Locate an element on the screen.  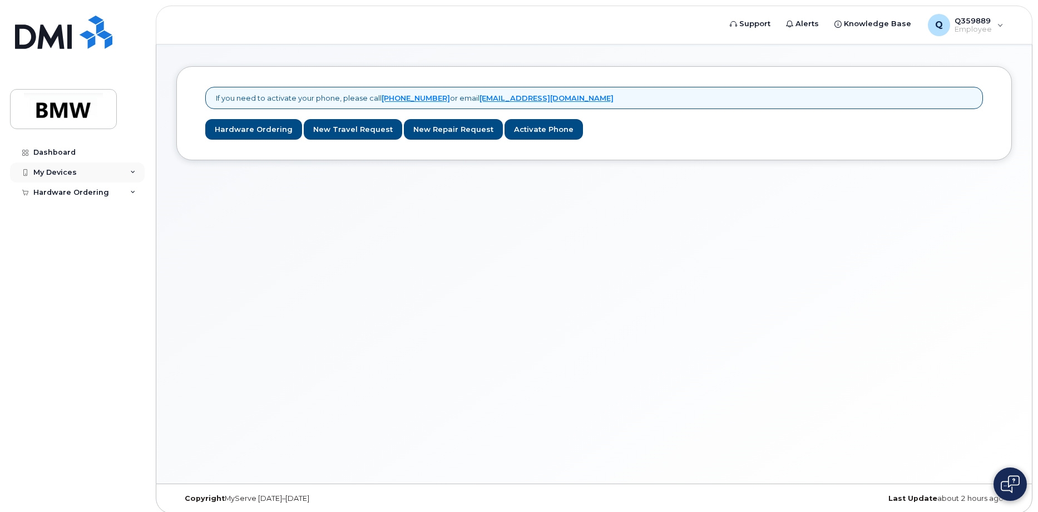
span: Support is located at coordinates (755, 24).